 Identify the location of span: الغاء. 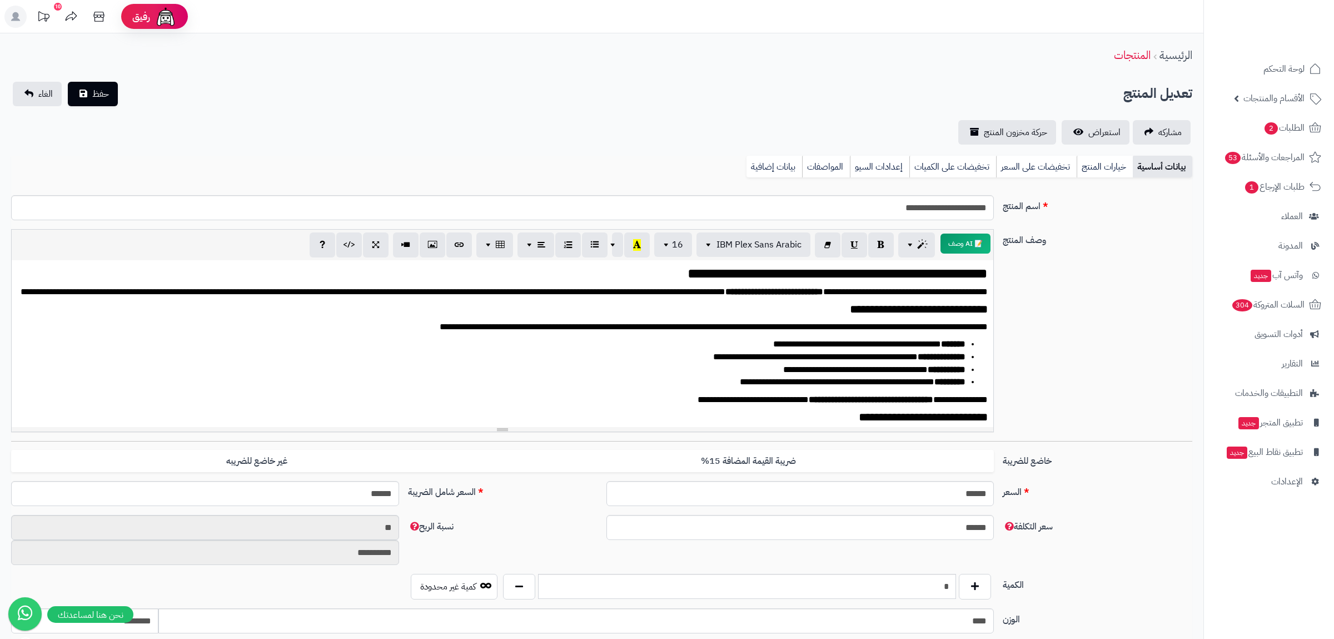
(46, 94).